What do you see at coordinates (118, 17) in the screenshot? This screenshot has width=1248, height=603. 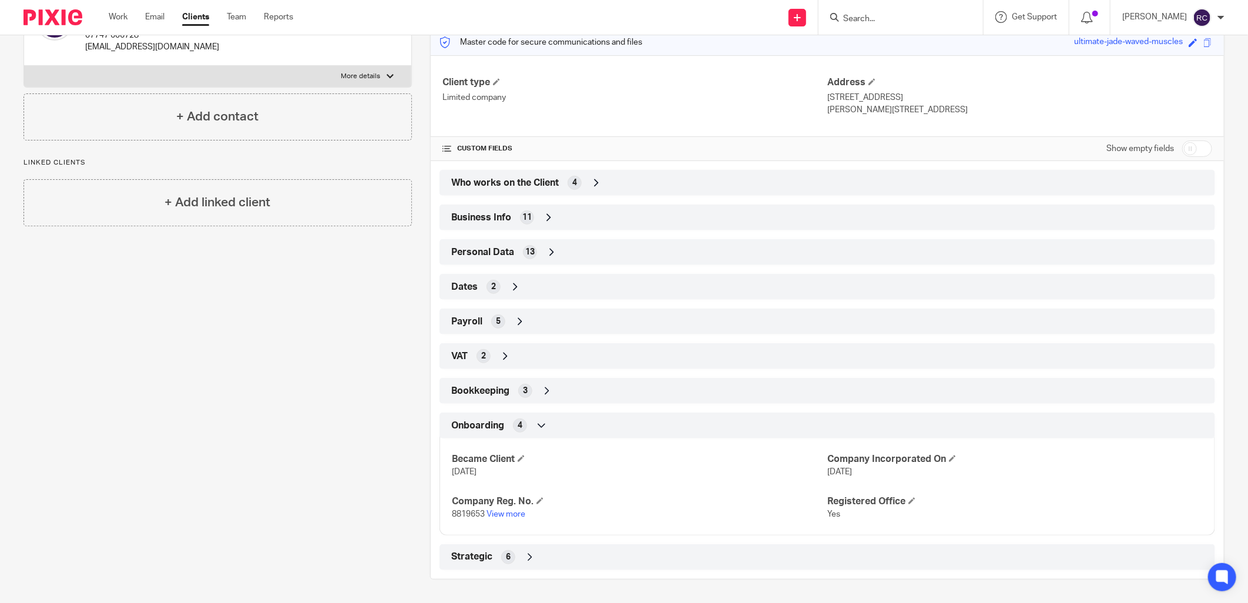 I see `a: Work` at bounding box center [118, 17].